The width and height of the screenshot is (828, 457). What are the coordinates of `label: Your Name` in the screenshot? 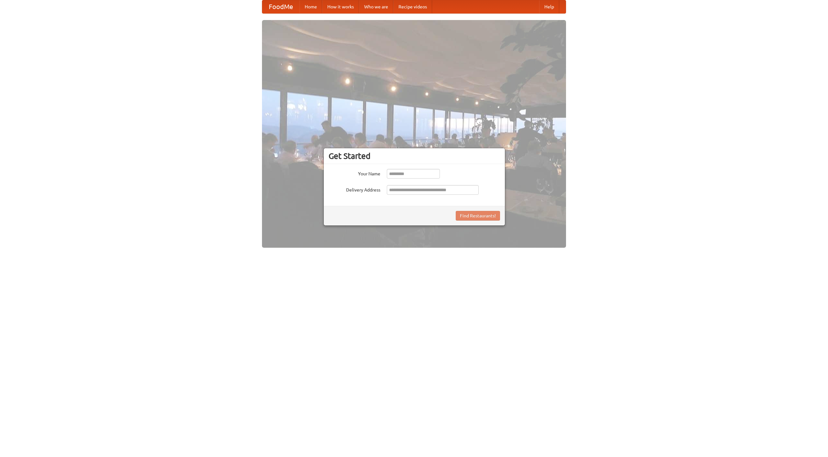 It's located at (354, 173).